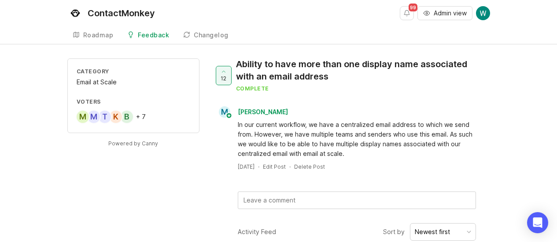  I want to click on div: Ability to have more than one display name associated with an email address, so click(359, 70).